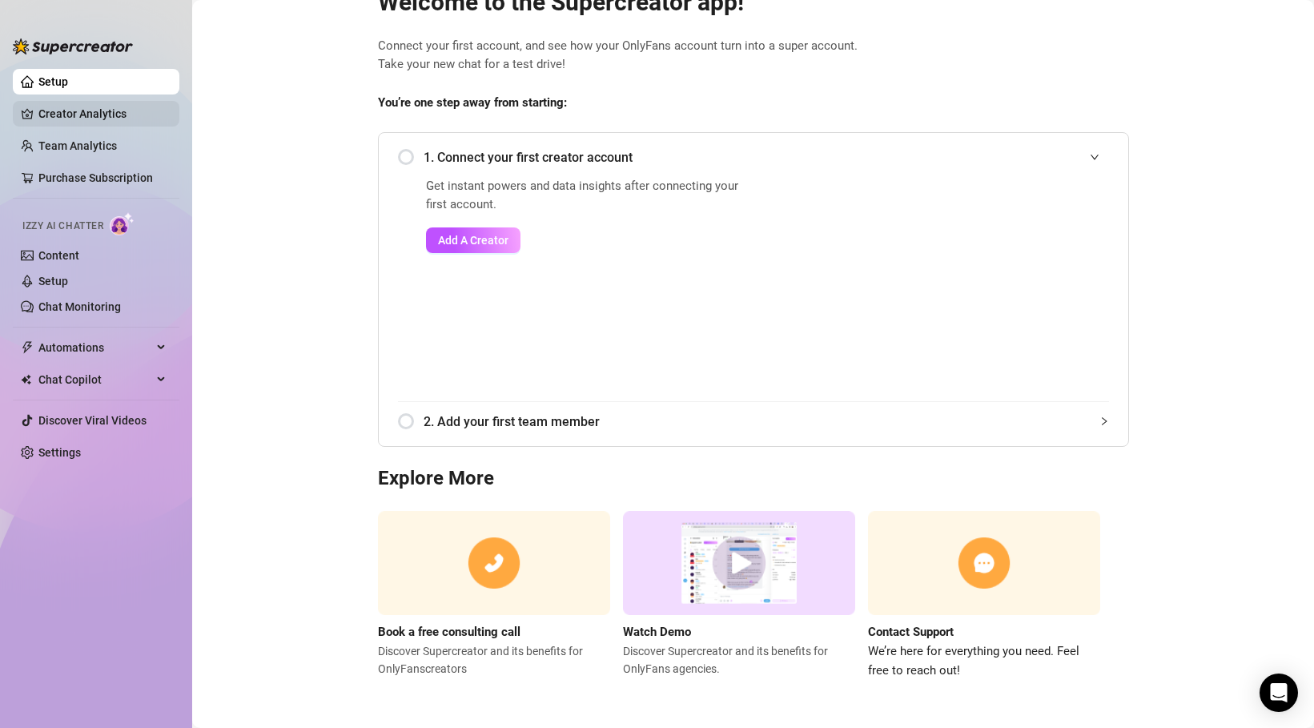 This screenshot has width=1314, height=728. What do you see at coordinates (472, 102) in the screenshot?
I see `strong: You’re one step away from starting:` at bounding box center [472, 102].